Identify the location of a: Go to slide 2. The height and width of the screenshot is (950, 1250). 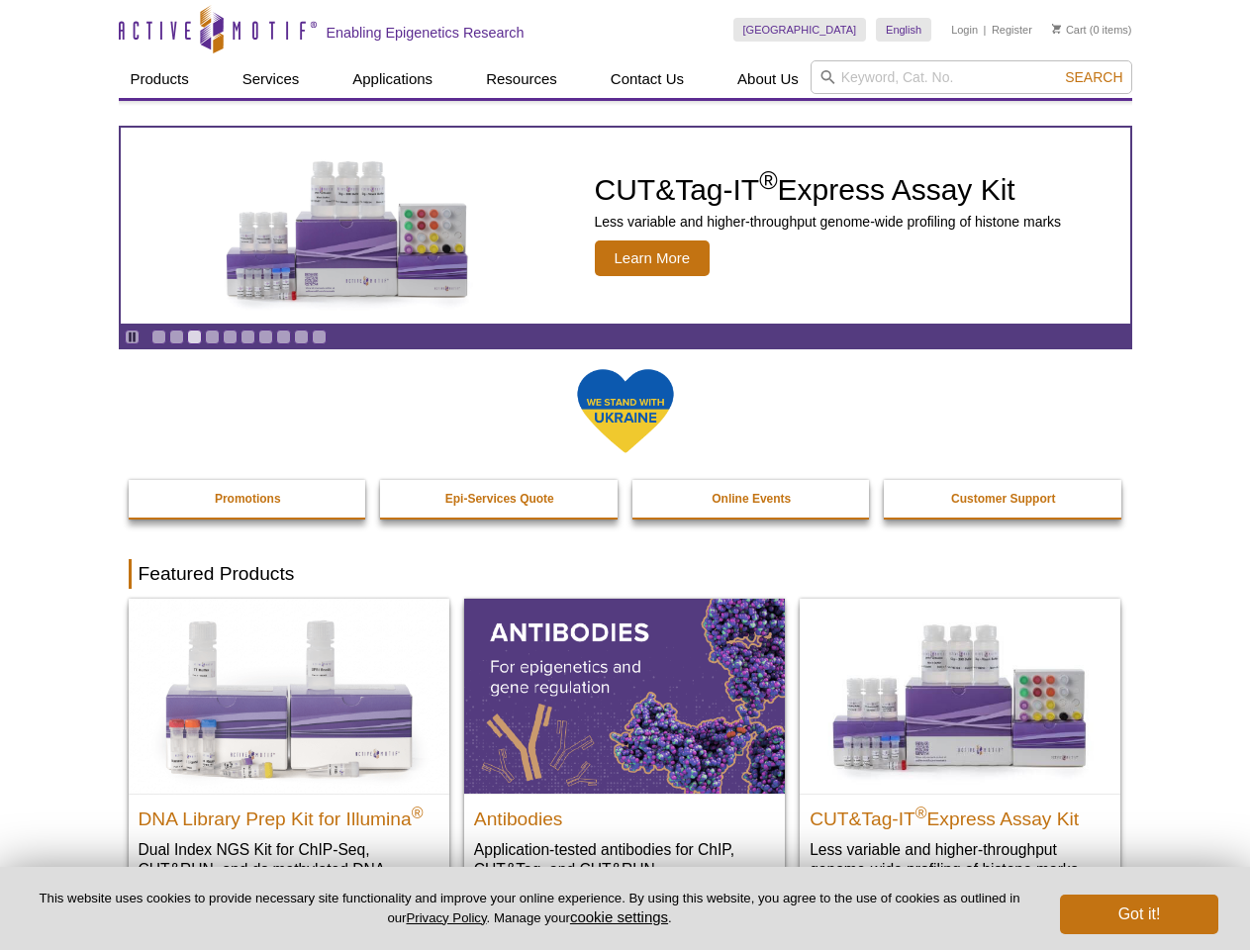
(176, 337).